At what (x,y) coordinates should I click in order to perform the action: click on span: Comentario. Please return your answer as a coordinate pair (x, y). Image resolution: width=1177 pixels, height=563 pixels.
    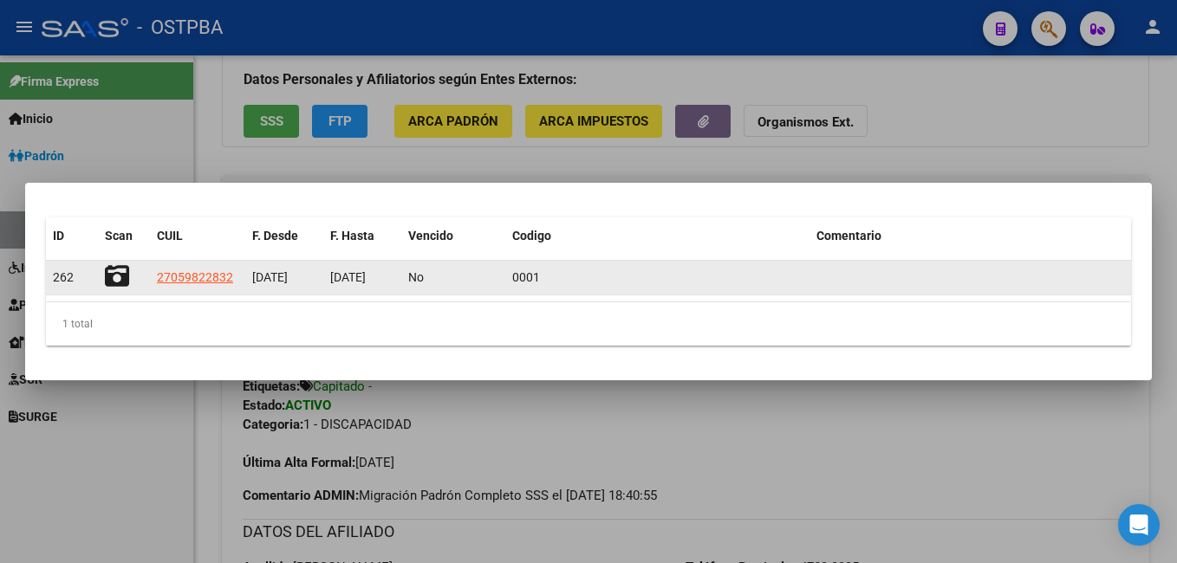
    Looking at the image, I should click on (848, 236).